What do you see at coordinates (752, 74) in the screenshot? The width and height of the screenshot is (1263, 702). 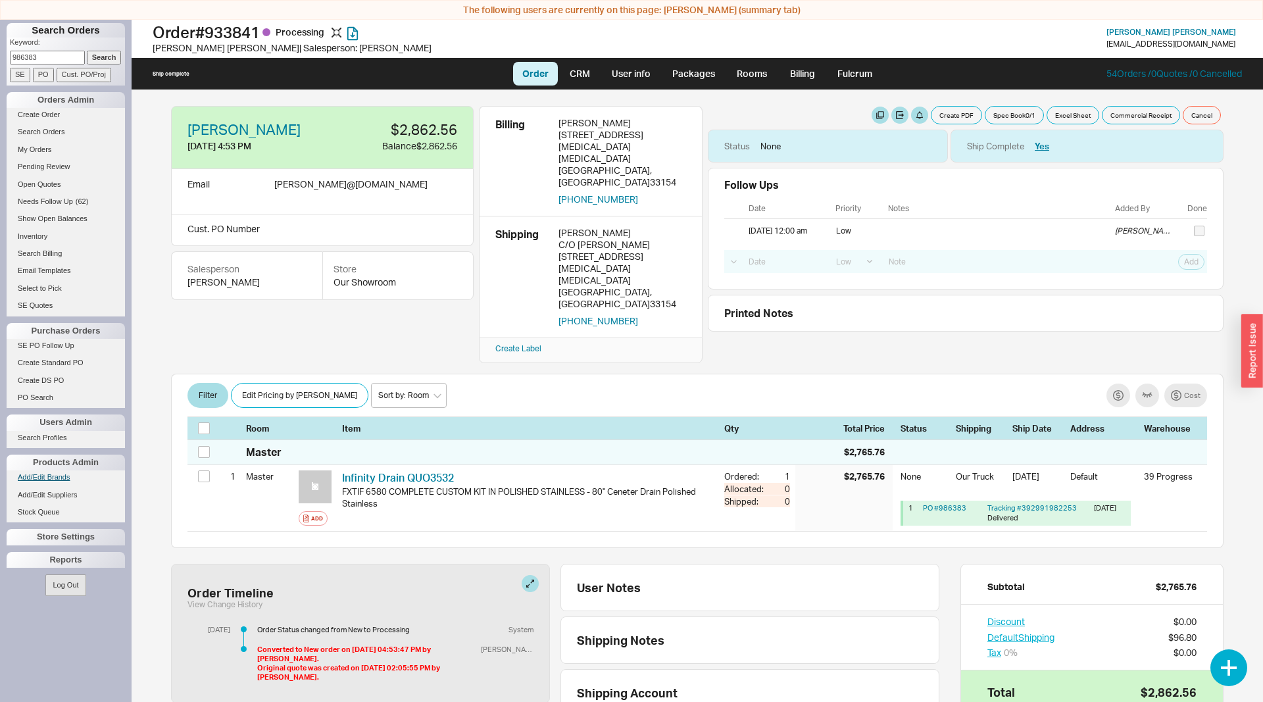 I see `a: Rooms` at bounding box center [752, 74].